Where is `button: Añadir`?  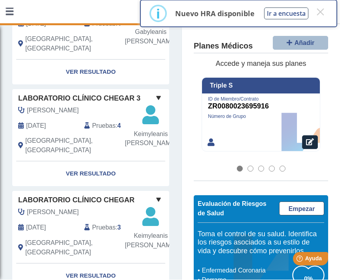
button: Añadir is located at coordinates (300, 43).